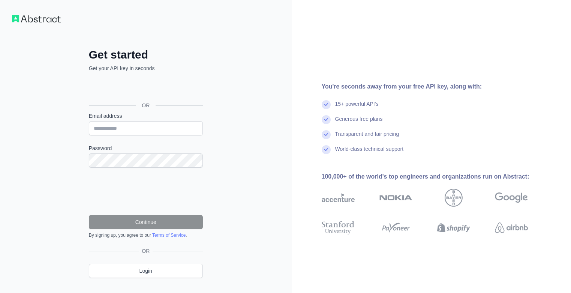 Image resolution: width=571 pixels, height=293 pixels. What do you see at coordinates (146, 271) in the screenshot?
I see `a: Login` at bounding box center [146, 271].